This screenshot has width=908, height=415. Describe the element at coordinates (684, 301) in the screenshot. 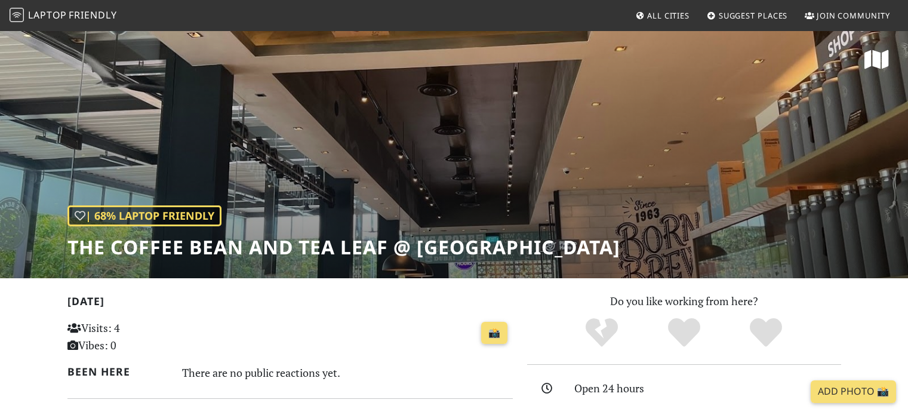

I see `p: Do you like working from here?` at that location.